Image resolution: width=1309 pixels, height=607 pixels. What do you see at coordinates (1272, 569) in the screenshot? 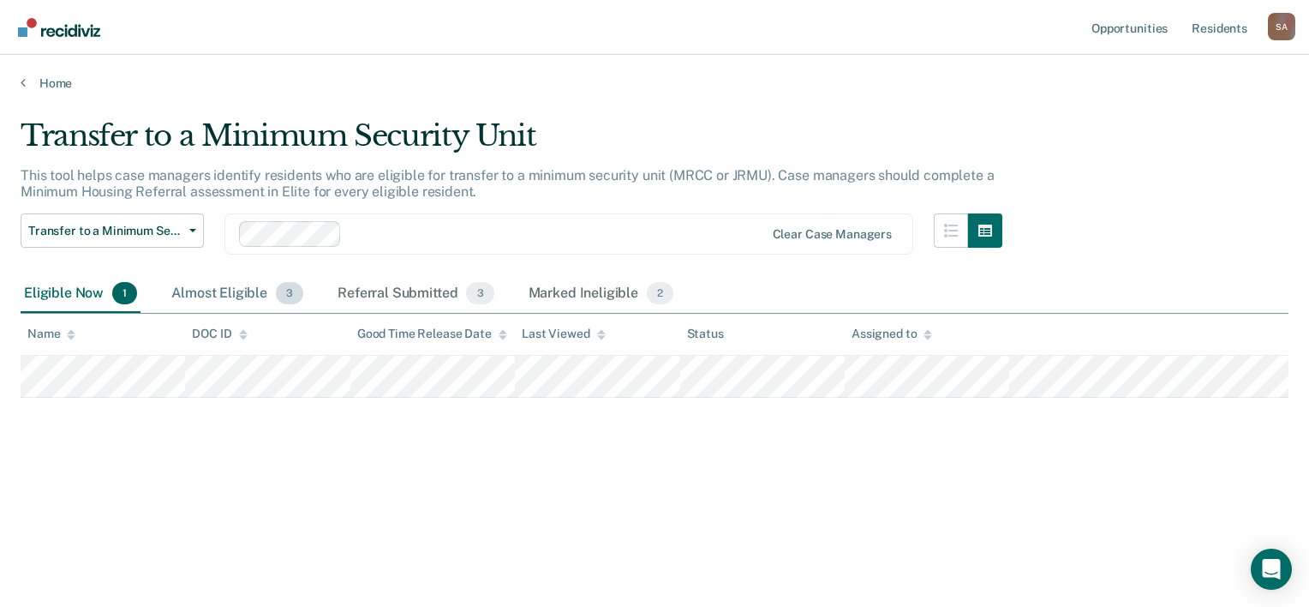
I see `div: Open Intercom Messenger` at bounding box center [1272, 569].